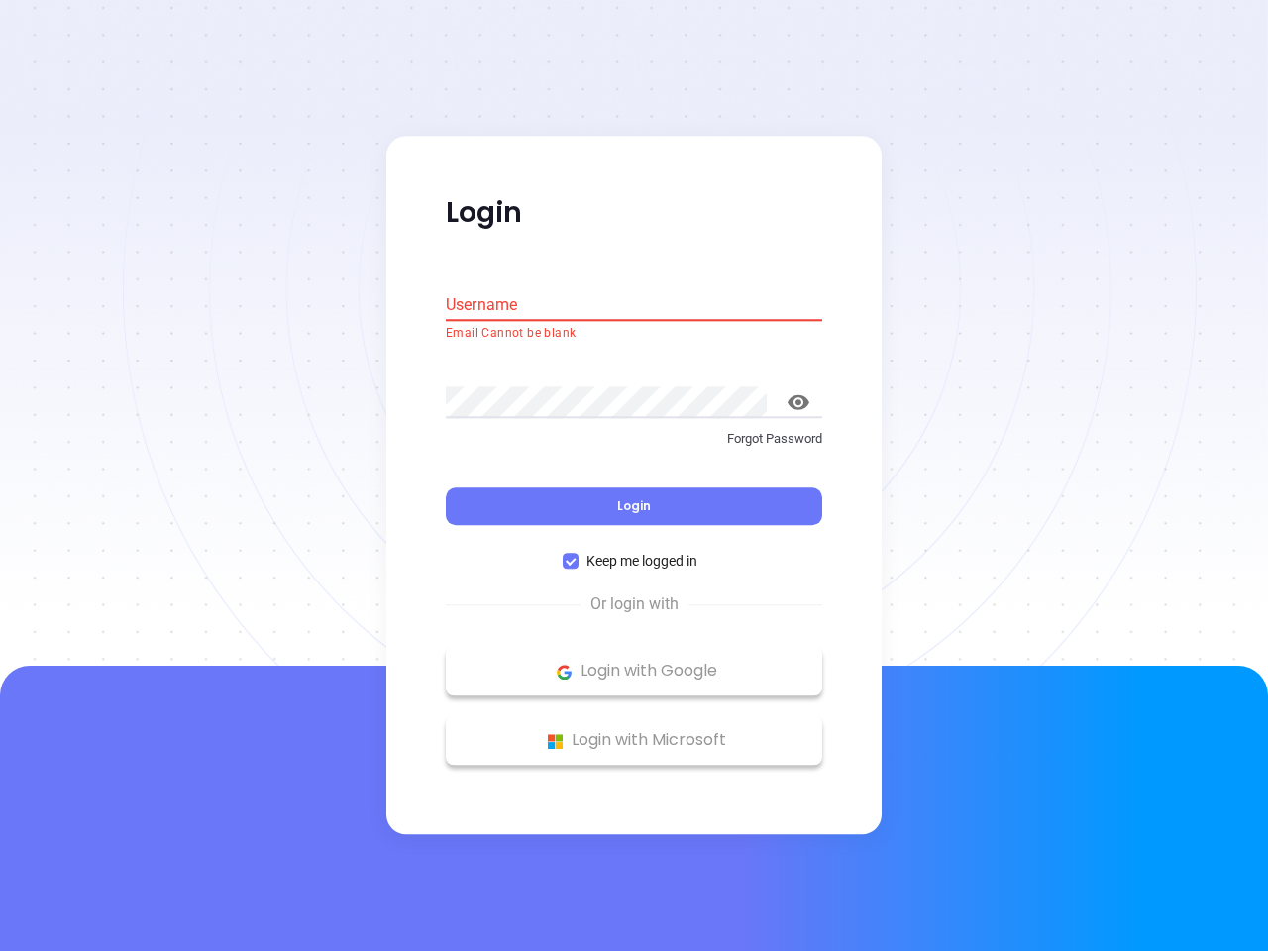  Describe the element at coordinates (634, 672) in the screenshot. I see `button: Google Logo Login with Google` at that location.